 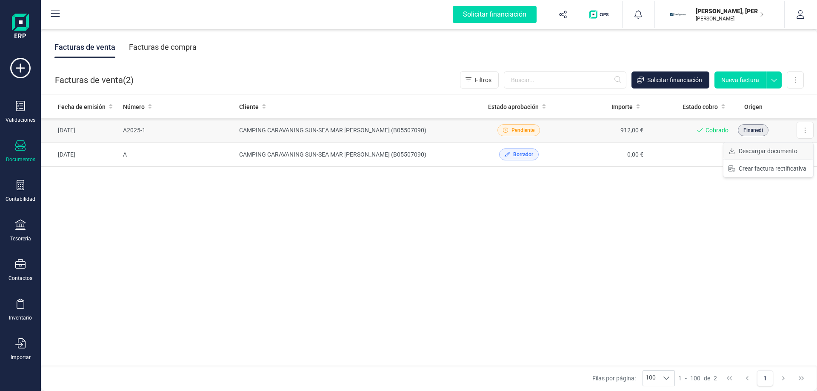 I want to click on button: Next Page, so click(x=783, y=378).